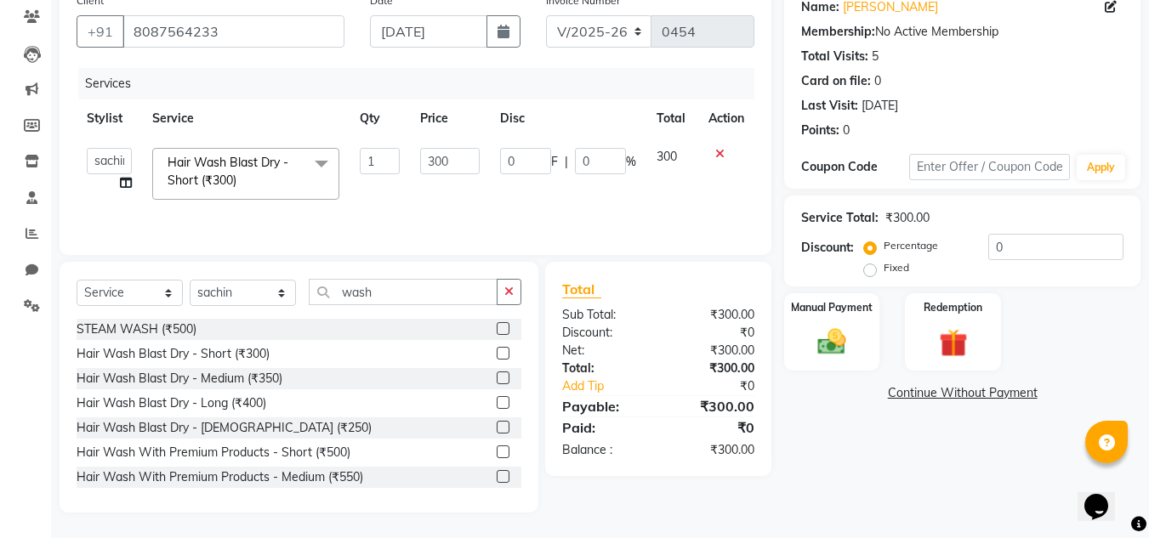 This screenshot has height=538, width=1149. What do you see at coordinates (403, 292) in the screenshot?
I see `input: Search or Scan` at bounding box center [403, 292].